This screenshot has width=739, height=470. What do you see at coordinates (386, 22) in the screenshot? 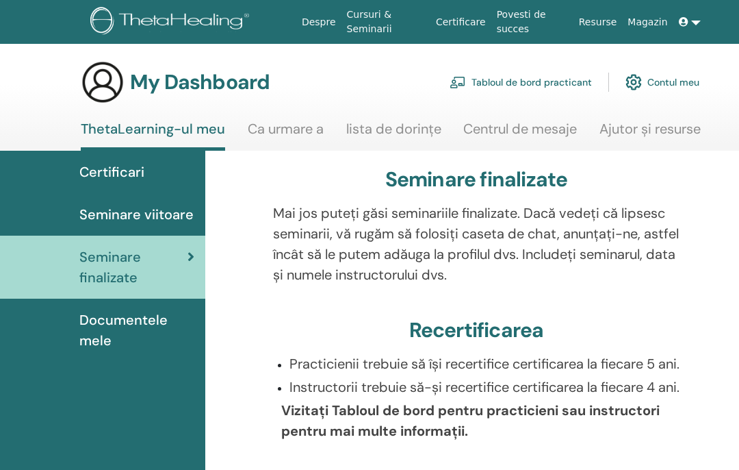
I see `a: Cursuri & Seminarii` at bounding box center [386, 22].